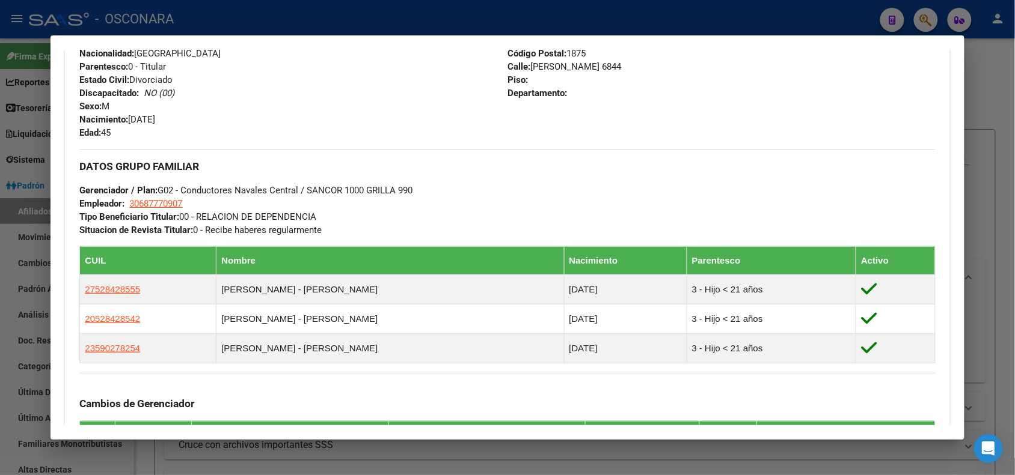 The height and width of the screenshot is (475, 1015). I want to click on strong: Departamento:, so click(537, 93).